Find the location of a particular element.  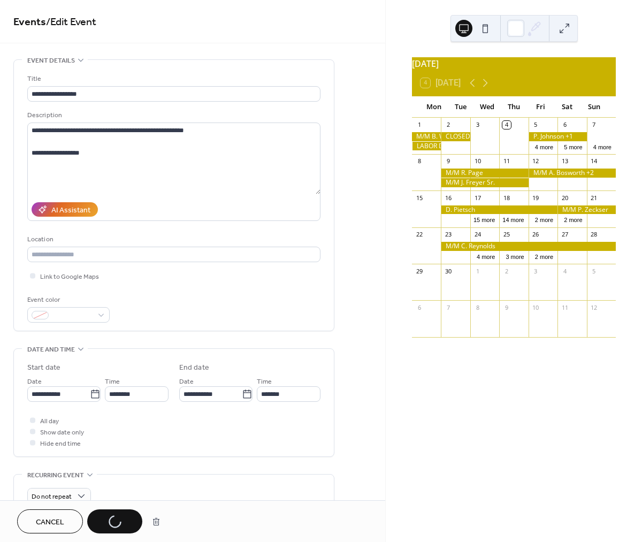

div: 26 is located at coordinates (535, 234).